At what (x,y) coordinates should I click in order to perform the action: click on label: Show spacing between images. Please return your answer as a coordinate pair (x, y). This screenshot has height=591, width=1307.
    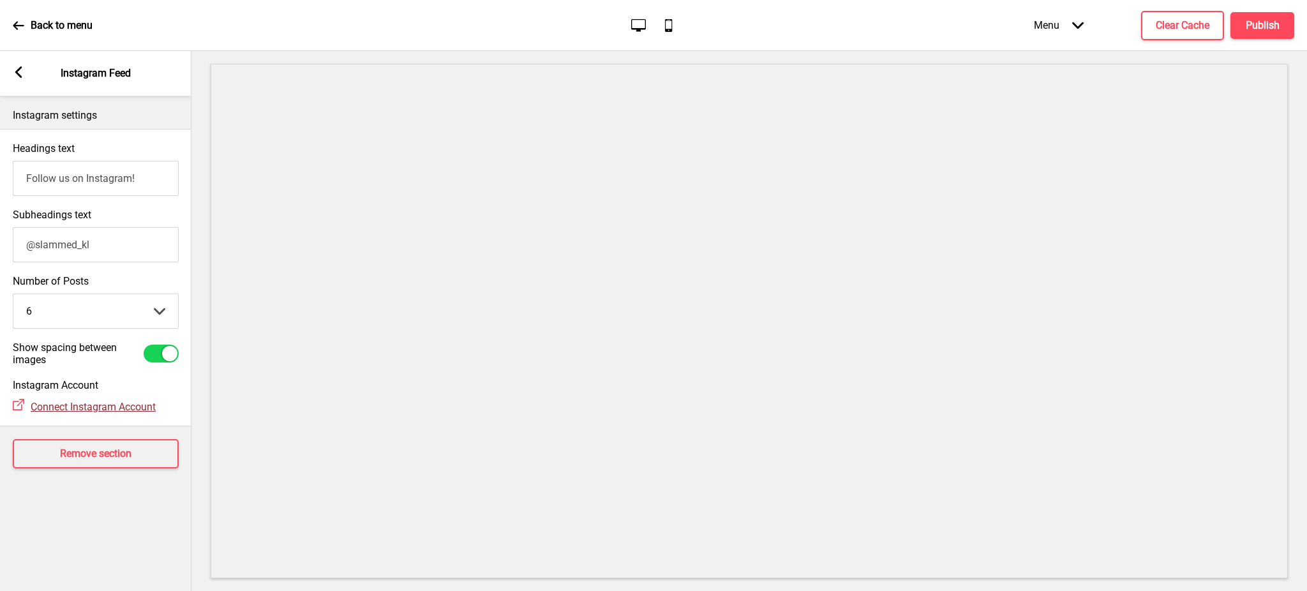
    Looking at the image, I should click on (78, 353).